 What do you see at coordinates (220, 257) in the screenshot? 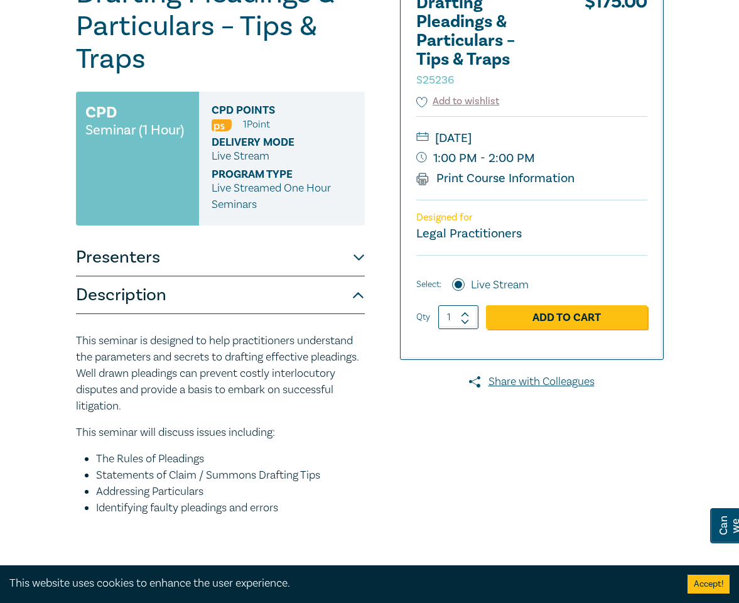
I see `button: Presenters` at bounding box center [220, 257].